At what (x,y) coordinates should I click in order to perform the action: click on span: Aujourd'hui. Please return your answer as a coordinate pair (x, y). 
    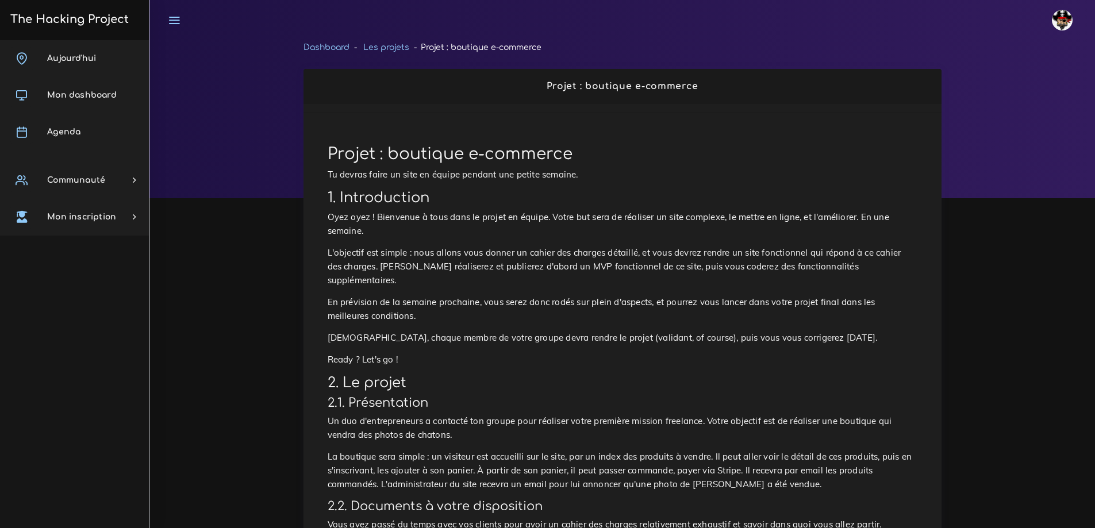
    Looking at the image, I should click on (71, 58).